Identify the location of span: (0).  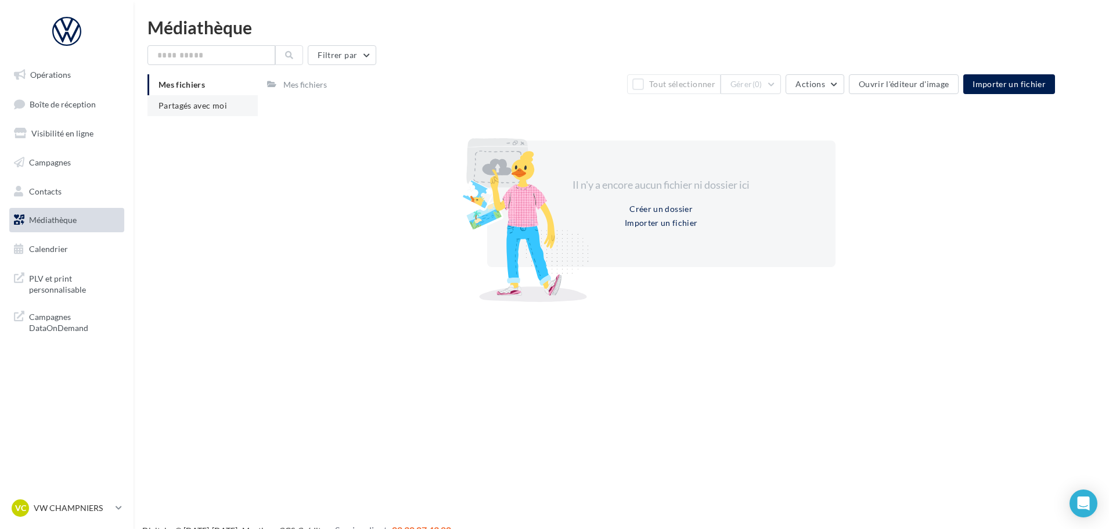
(757, 84).